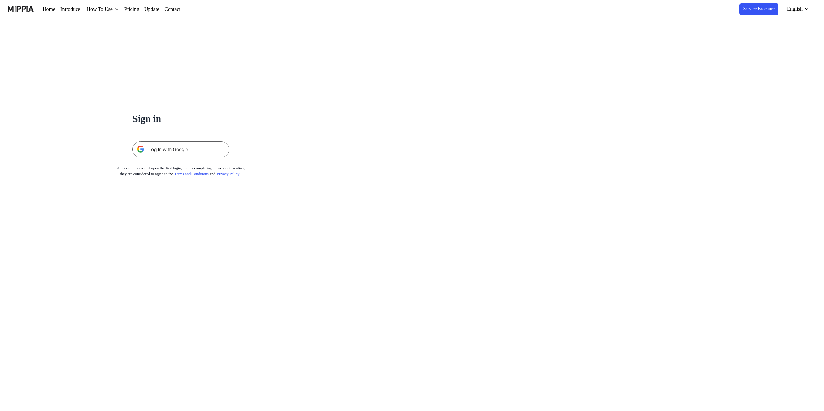 The image size is (824, 411). I want to click on a: Home, so click(49, 9).